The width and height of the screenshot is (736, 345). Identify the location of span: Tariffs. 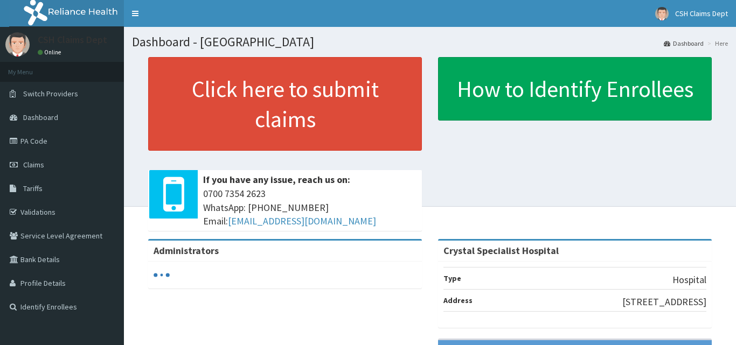
(33, 189).